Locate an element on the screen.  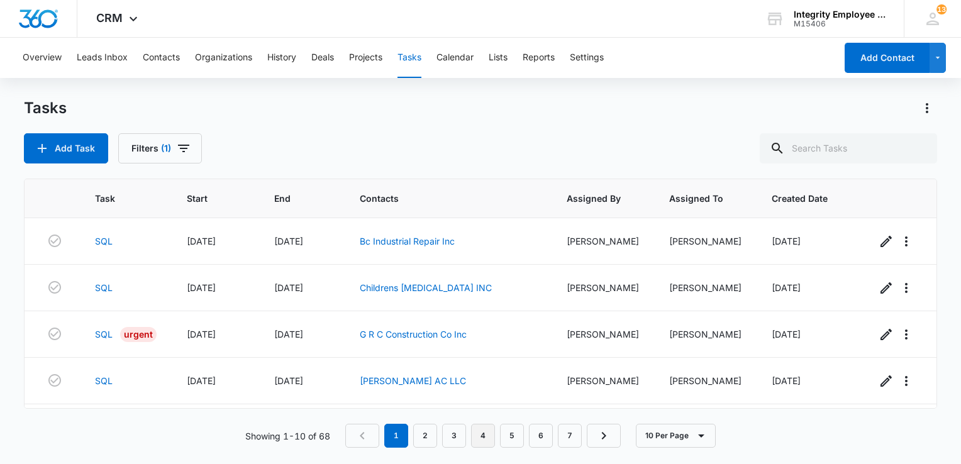
a: Page 7 is located at coordinates (570, 436).